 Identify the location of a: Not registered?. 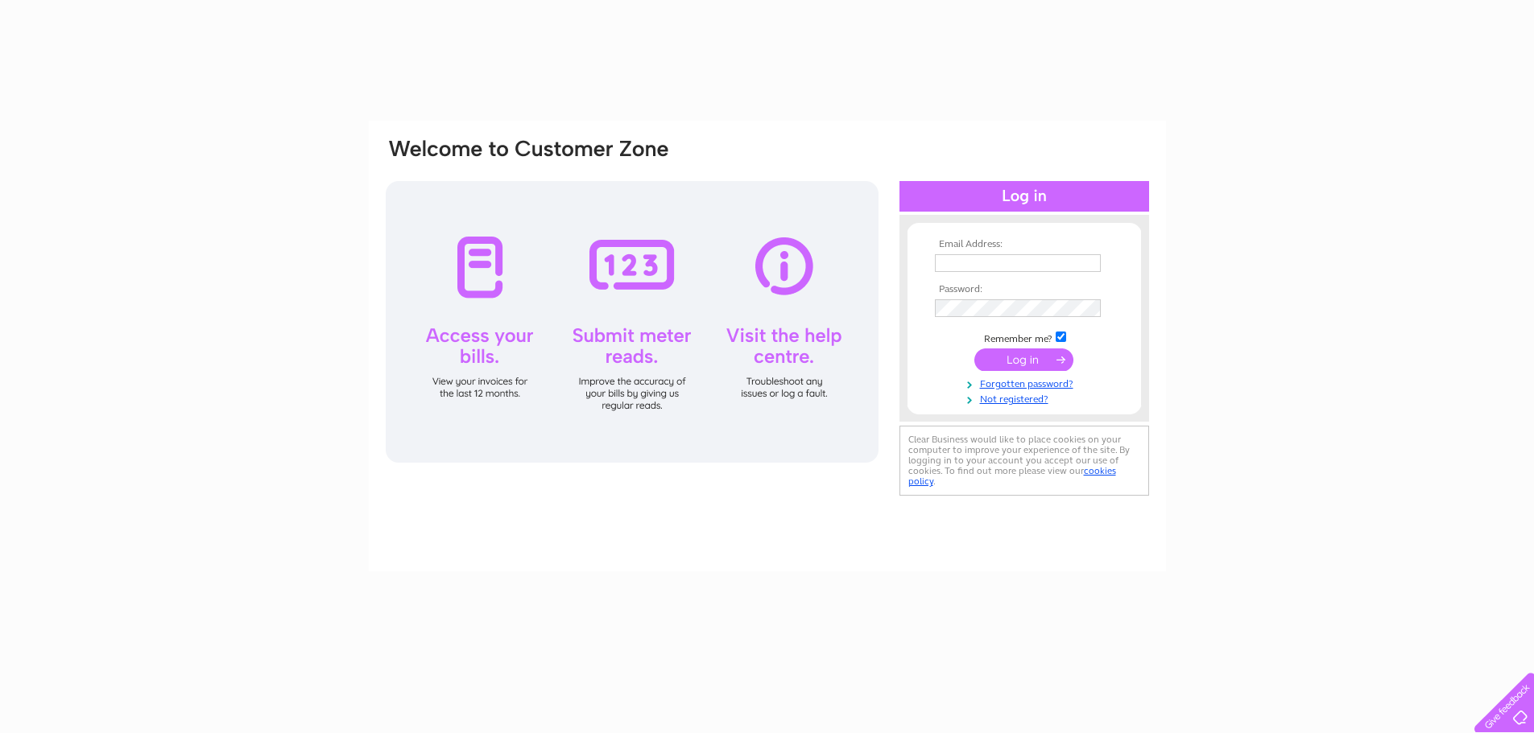
(1026, 398).